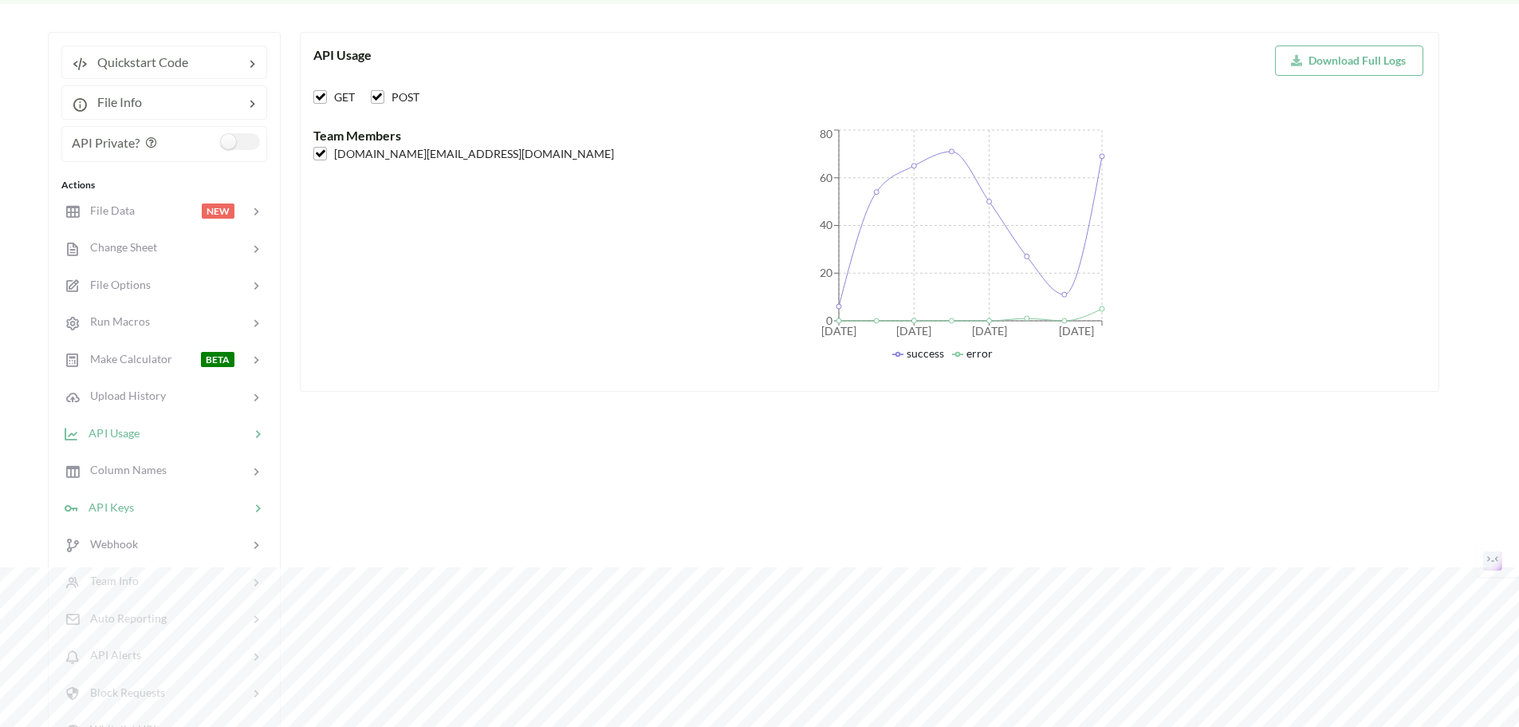  What do you see at coordinates (925, 353) in the screenshot?
I see `span: success` at bounding box center [925, 353].